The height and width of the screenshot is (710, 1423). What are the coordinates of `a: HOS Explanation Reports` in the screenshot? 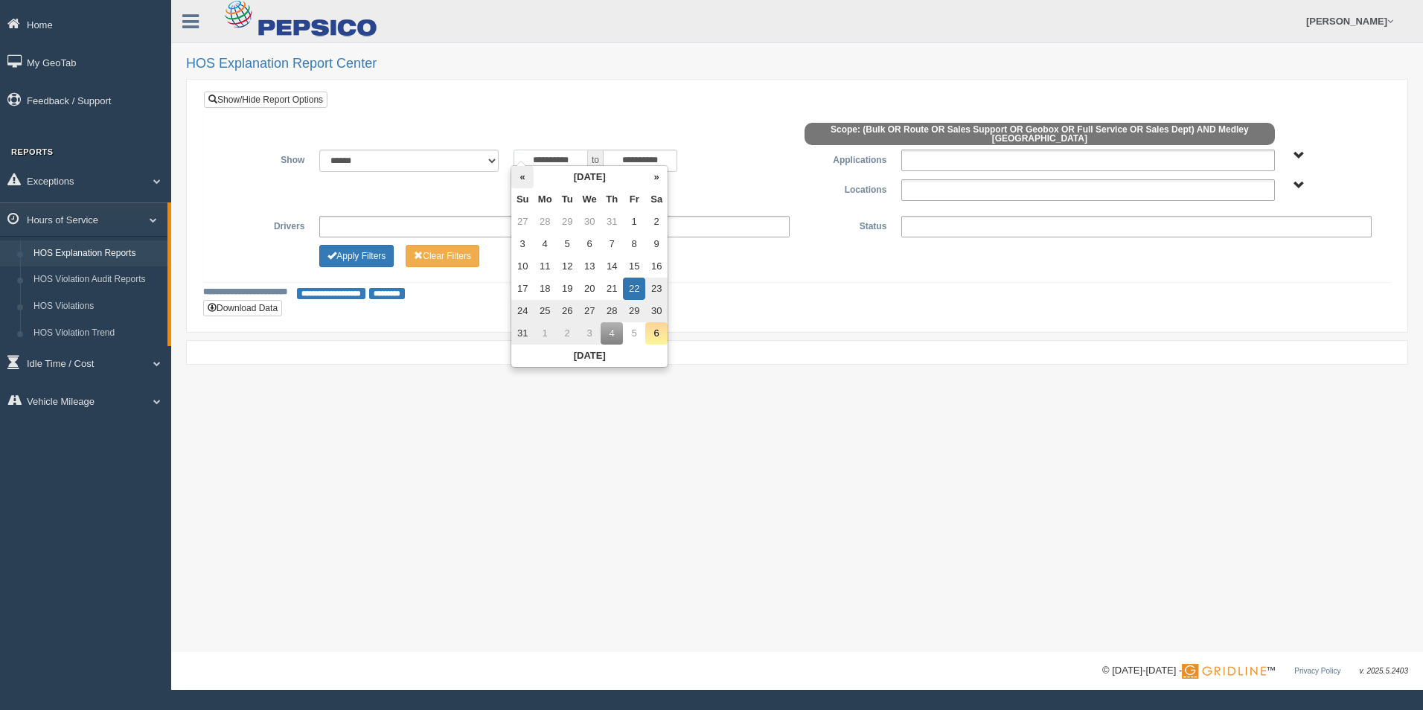 It's located at (97, 254).